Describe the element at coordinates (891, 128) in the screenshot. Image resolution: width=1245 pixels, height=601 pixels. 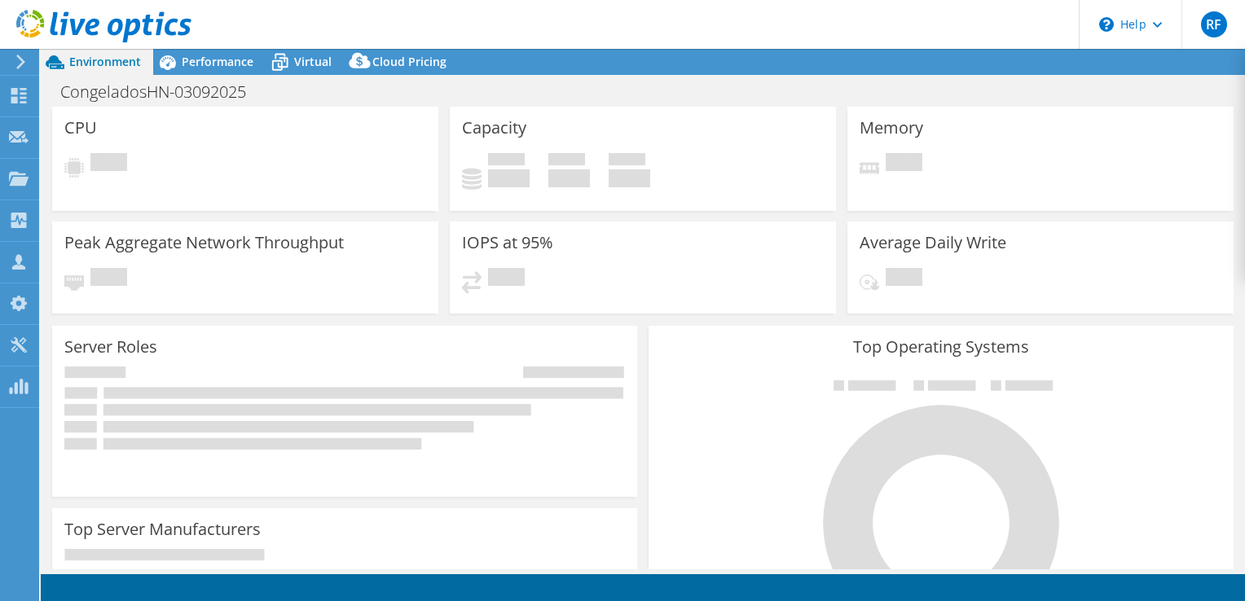
I see `h3: Memory` at that location.